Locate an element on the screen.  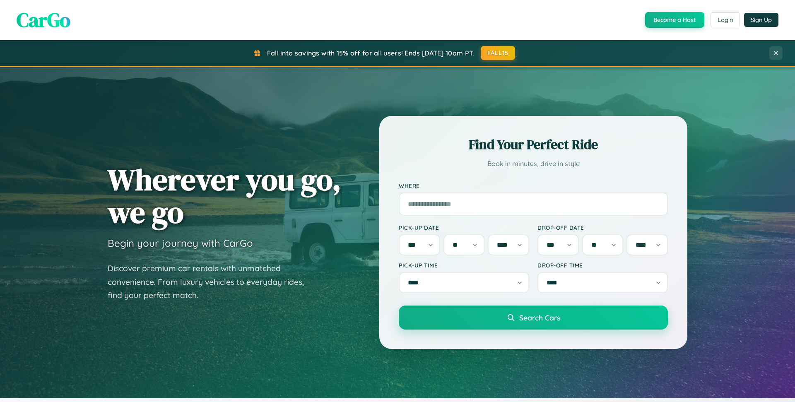
label: Drop-off Time is located at coordinates (602, 265).